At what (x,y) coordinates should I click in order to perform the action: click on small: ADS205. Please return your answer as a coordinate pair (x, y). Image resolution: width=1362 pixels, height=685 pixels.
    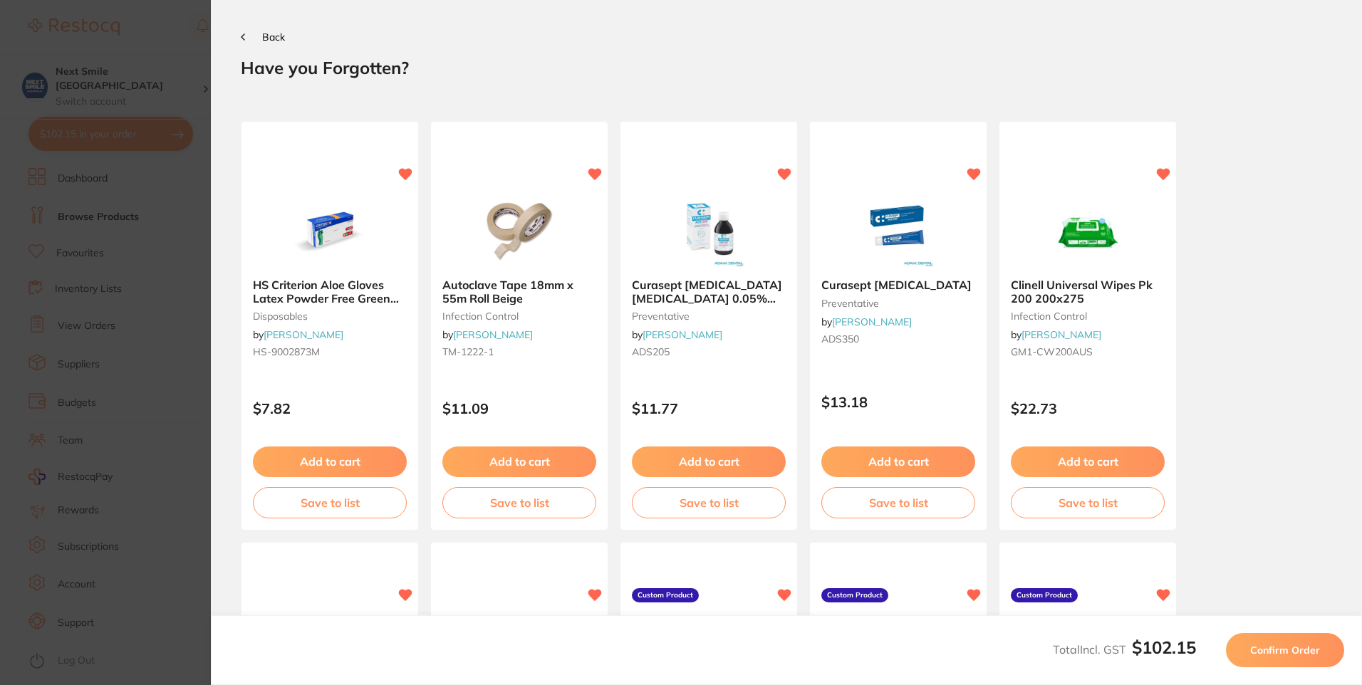
    Looking at the image, I should click on (709, 352).